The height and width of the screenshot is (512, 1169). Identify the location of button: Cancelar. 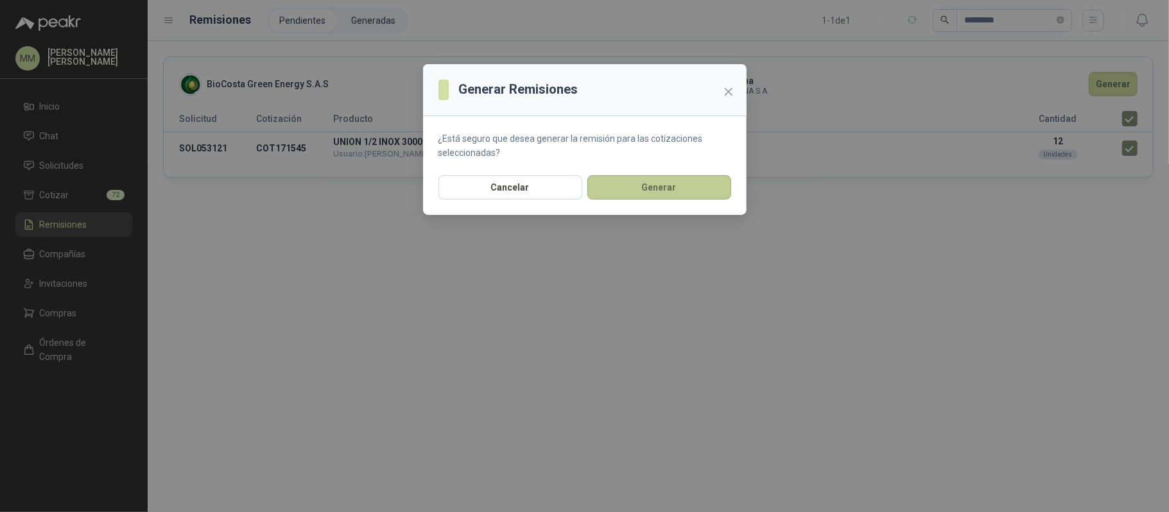
(510, 187).